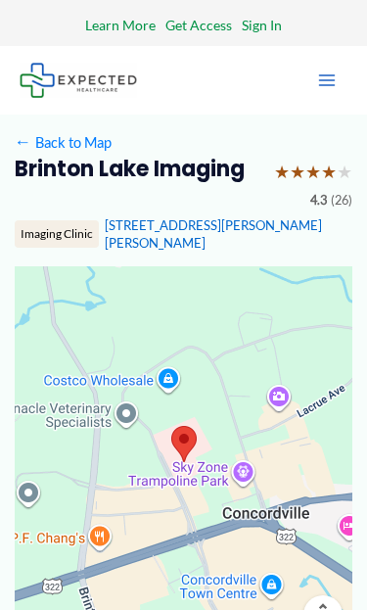 Image resolution: width=367 pixels, height=610 pixels. What do you see at coordinates (78, 79) in the screenshot?
I see `img: Expected Healthcare Logo - side, dark font, small` at bounding box center [78, 79].